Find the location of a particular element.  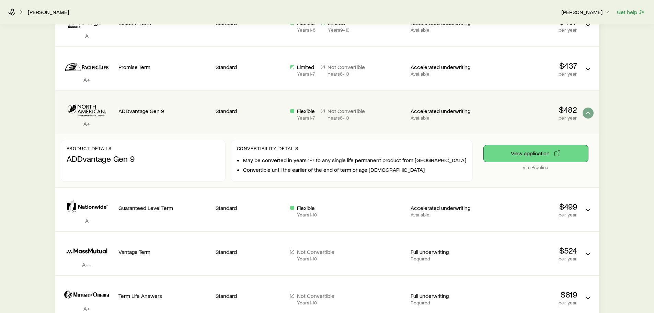

p: $499 is located at coordinates (531, 206).